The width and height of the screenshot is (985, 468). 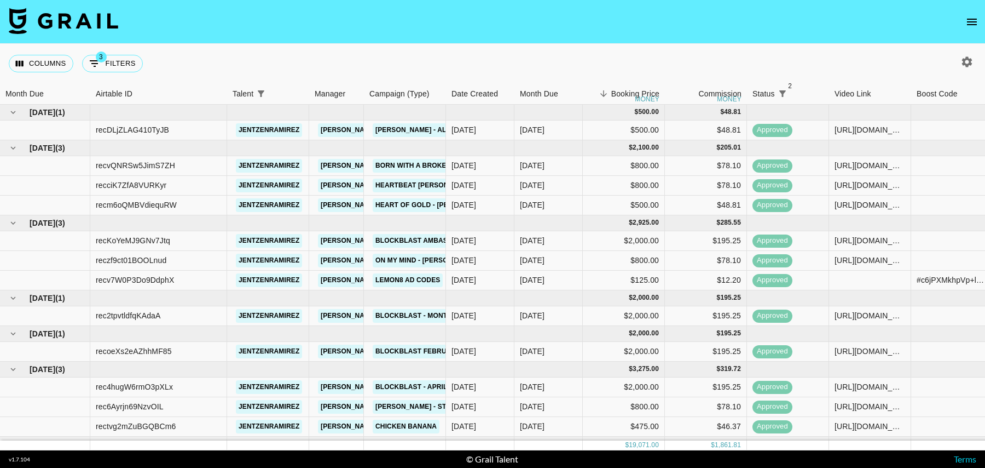 What do you see at coordinates (624, 205) in the screenshot?
I see `div: $500.00` at bounding box center [624, 205].